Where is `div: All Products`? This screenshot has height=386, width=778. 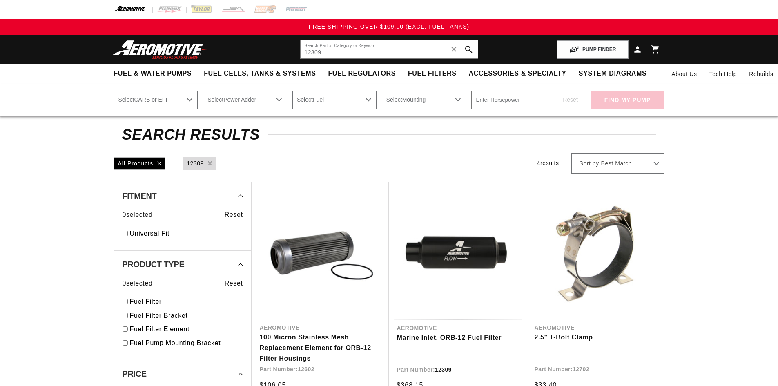
div: All Products is located at coordinates (140, 163).